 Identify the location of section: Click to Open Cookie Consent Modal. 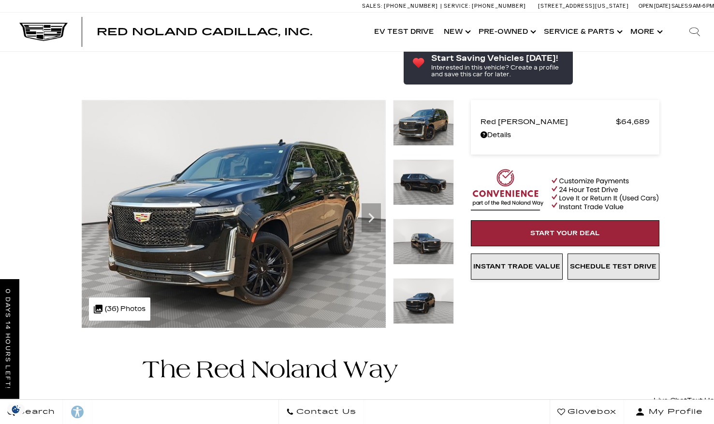
(16, 409).